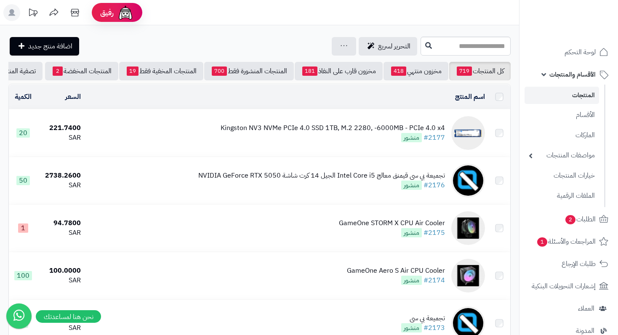  What do you see at coordinates (23, 97) in the screenshot?
I see `a: الكمية` at bounding box center [23, 97].